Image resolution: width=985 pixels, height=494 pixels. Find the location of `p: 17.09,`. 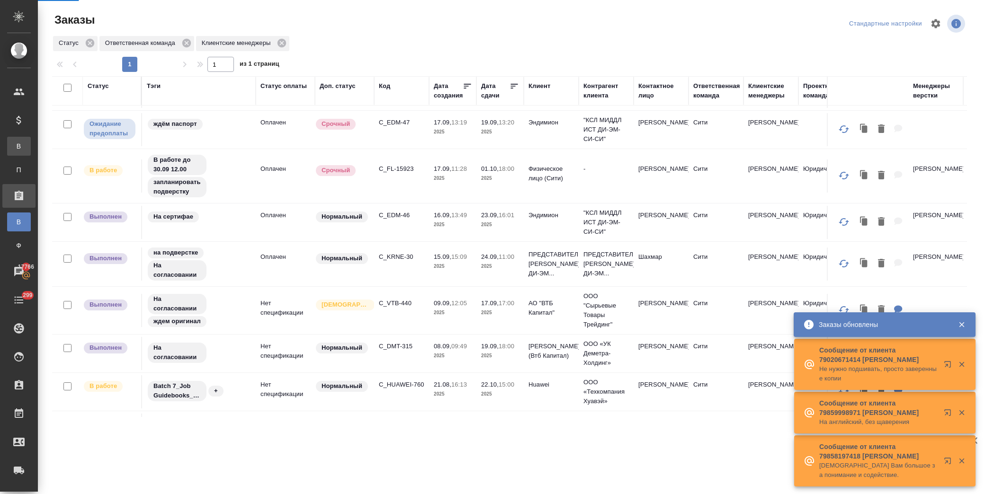

p: 17.09, is located at coordinates (442, 169).